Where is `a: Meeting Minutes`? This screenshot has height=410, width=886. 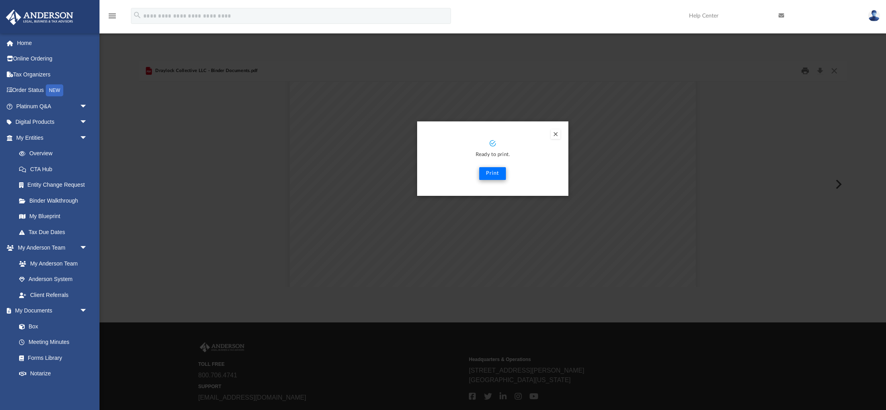 a: Meeting Minutes is located at coordinates (53, 342).